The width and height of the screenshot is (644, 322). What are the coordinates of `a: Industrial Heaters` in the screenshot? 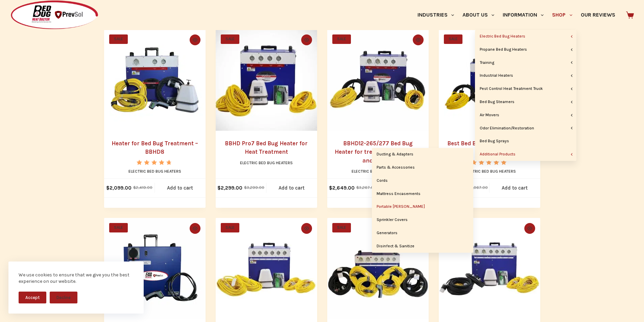 It's located at (526, 76).